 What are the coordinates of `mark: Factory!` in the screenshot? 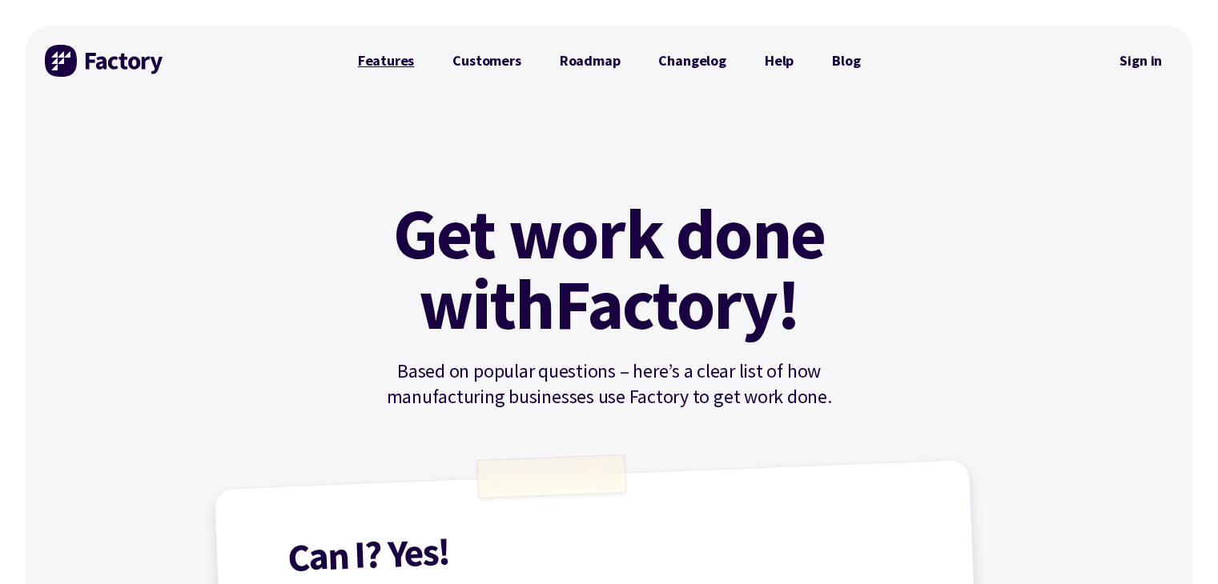 It's located at (676, 304).